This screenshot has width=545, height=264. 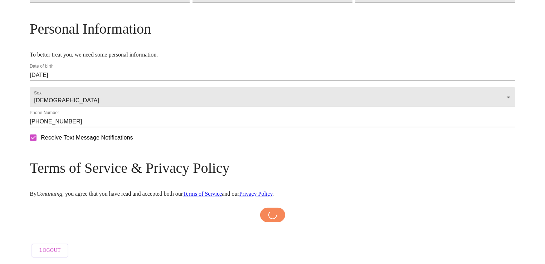 What do you see at coordinates (50, 250) in the screenshot?
I see `span: Logout` at bounding box center [50, 250].